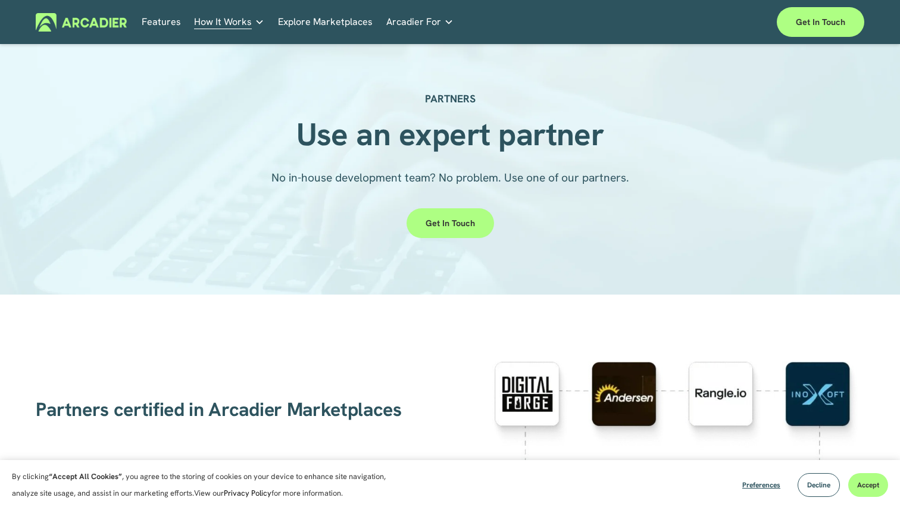  What do you see at coordinates (762, 485) in the screenshot?
I see `span: Preferences` at bounding box center [762, 485].